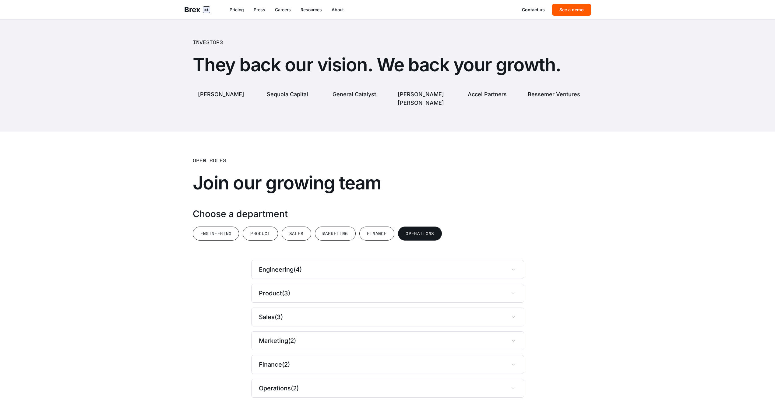  I want to click on button: Sales(3), so click(388, 317).